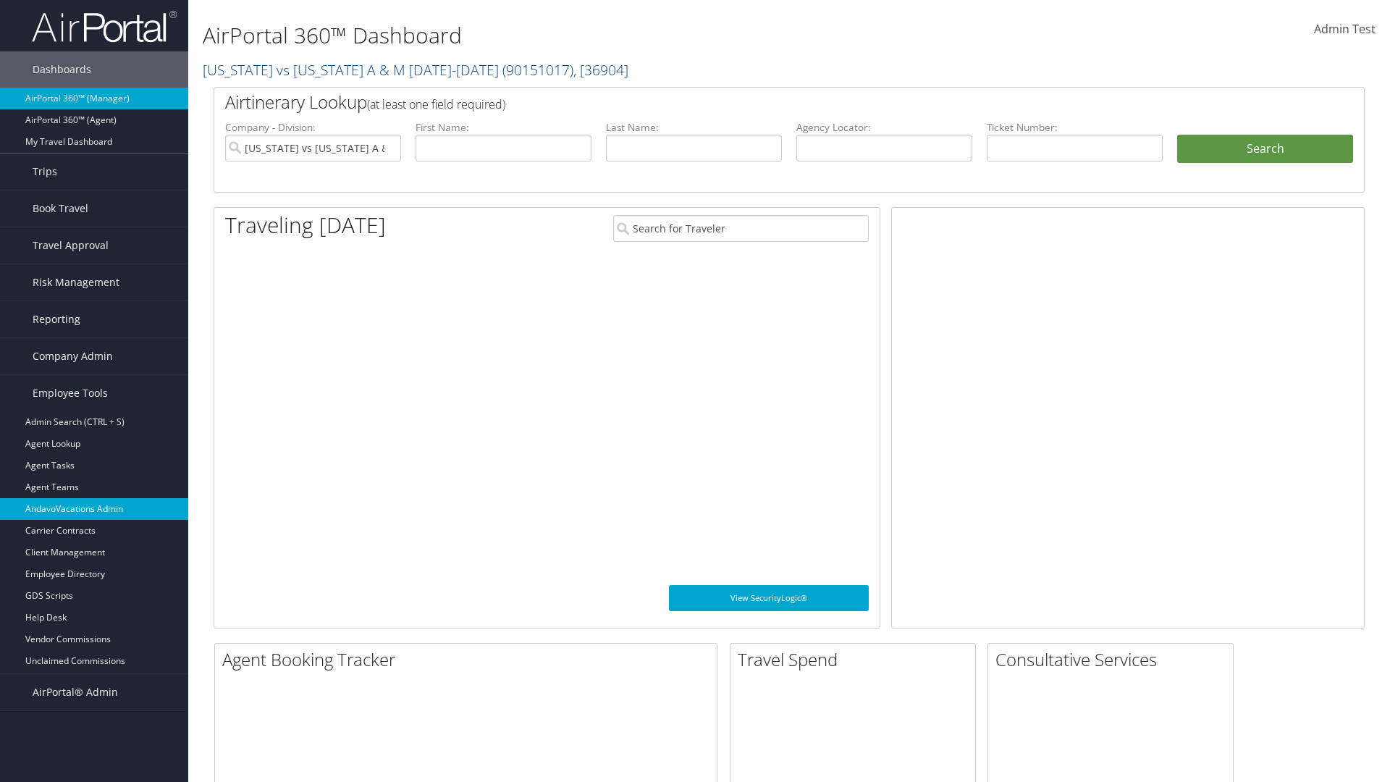 This screenshot has width=1390, height=782. What do you see at coordinates (436, 104) in the screenshot?
I see `span: (at least one field required)` at bounding box center [436, 104].